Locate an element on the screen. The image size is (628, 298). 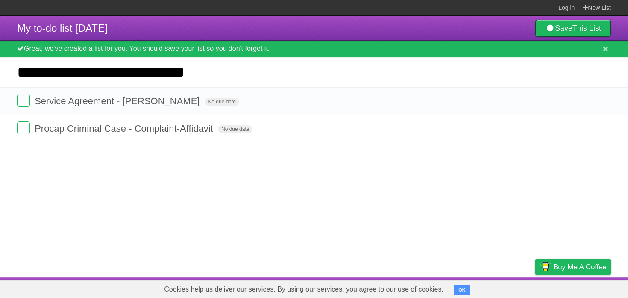
button: OK is located at coordinates (462, 290).